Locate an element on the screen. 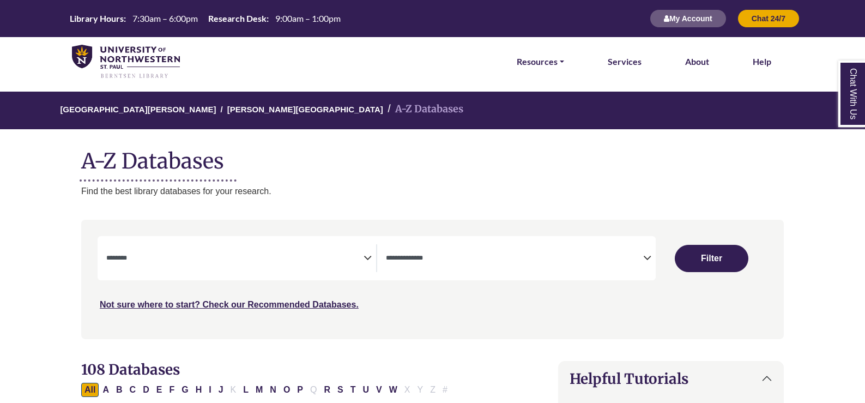  a: Help is located at coordinates (762, 62).